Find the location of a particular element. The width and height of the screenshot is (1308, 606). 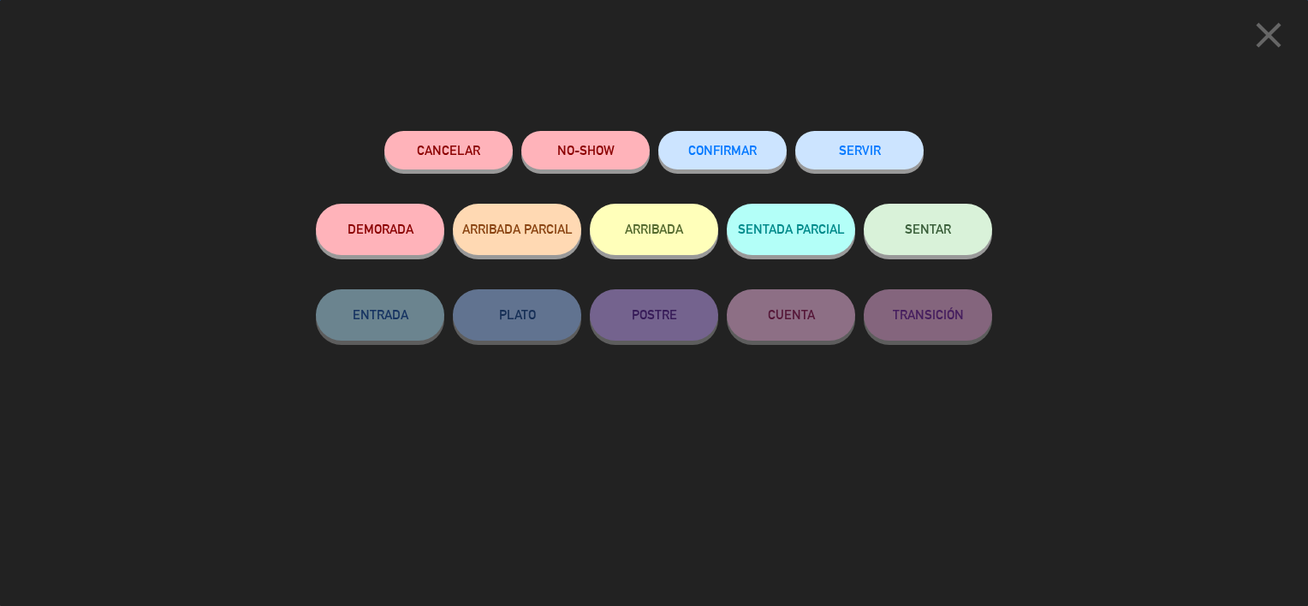

button: DEMORADA is located at coordinates (380, 229).